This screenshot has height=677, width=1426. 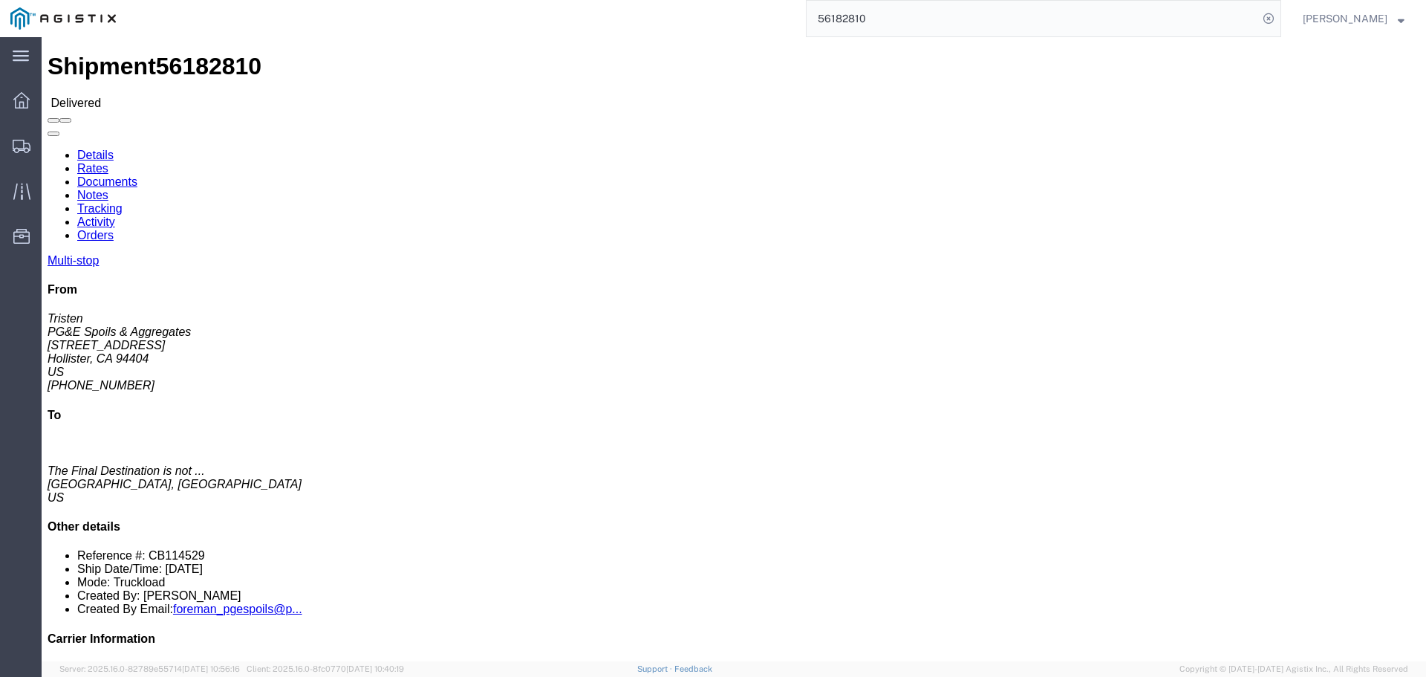 What do you see at coordinates (63, 19) in the screenshot?
I see `img: logo` at bounding box center [63, 19].